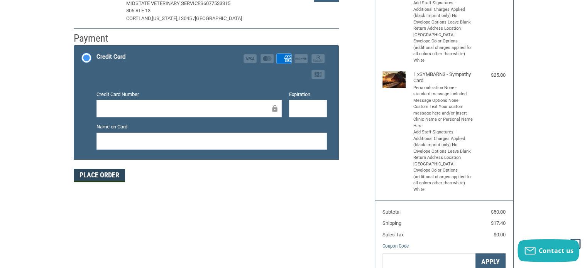 The height and width of the screenshot is (268, 587). Describe the element at coordinates (443, 116) in the screenshot. I see `li: Custom Text Your custom message here and/or Insert Clinic Name or Personal Name Here` at that location.